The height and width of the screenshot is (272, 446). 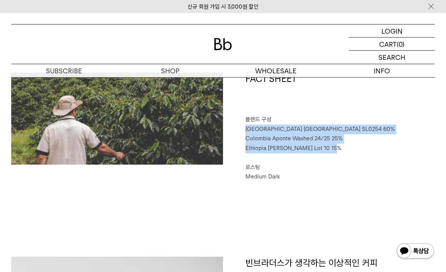 What do you see at coordinates (388, 44) in the screenshot?
I see `p: CART` at bounding box center [388, 44].